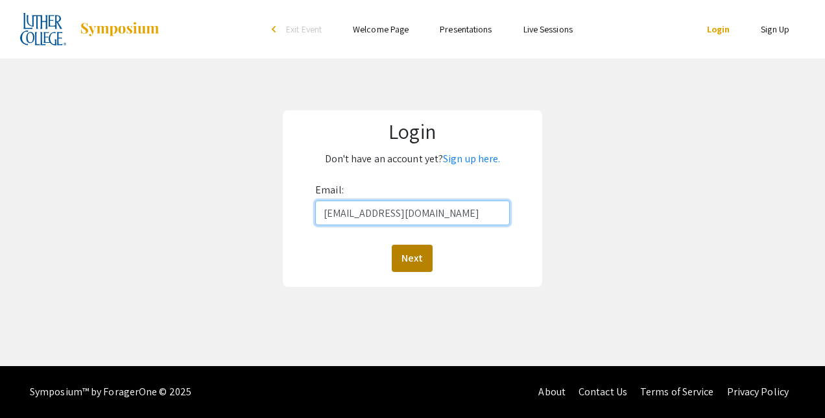 The height and width of the screenshot is (418, 825). I want to click on img: Symposium by ForagerOne, so click(119, 29).